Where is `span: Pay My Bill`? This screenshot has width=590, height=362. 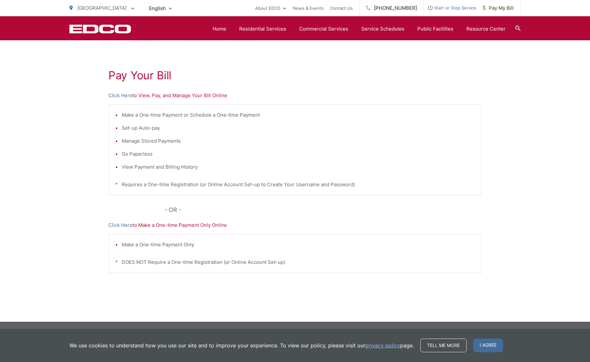 span: Pay My Bill is located at coordinates (498, 8).